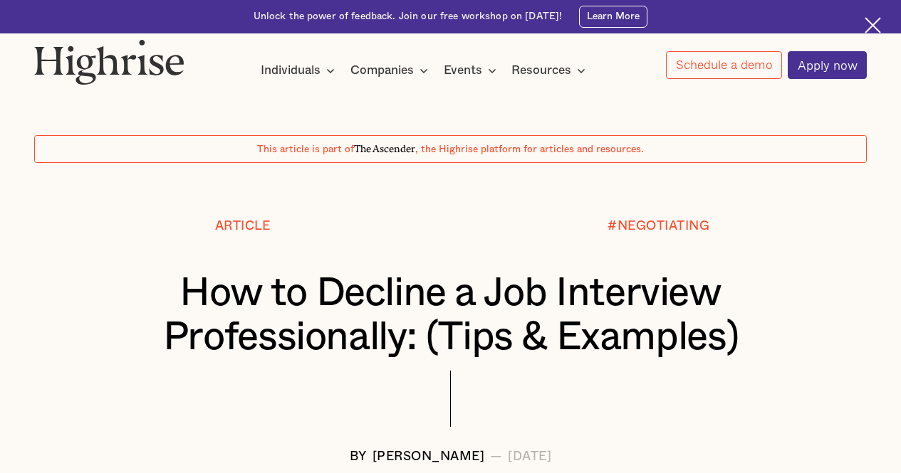 The width and height of the screenshot is (901, 473). What do you see at coordinates (613, 16) in the screenshot?
I see `a: Learn More` at bounding box center [613, 16].